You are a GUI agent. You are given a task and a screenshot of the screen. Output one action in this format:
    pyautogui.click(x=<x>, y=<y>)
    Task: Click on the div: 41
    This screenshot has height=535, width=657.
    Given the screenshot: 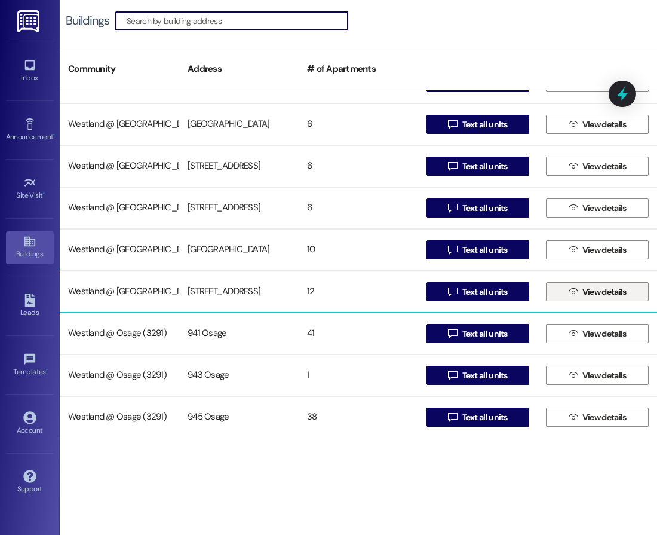 What is the action you would take?
    pyautogui.click(x=359, y=333)
    